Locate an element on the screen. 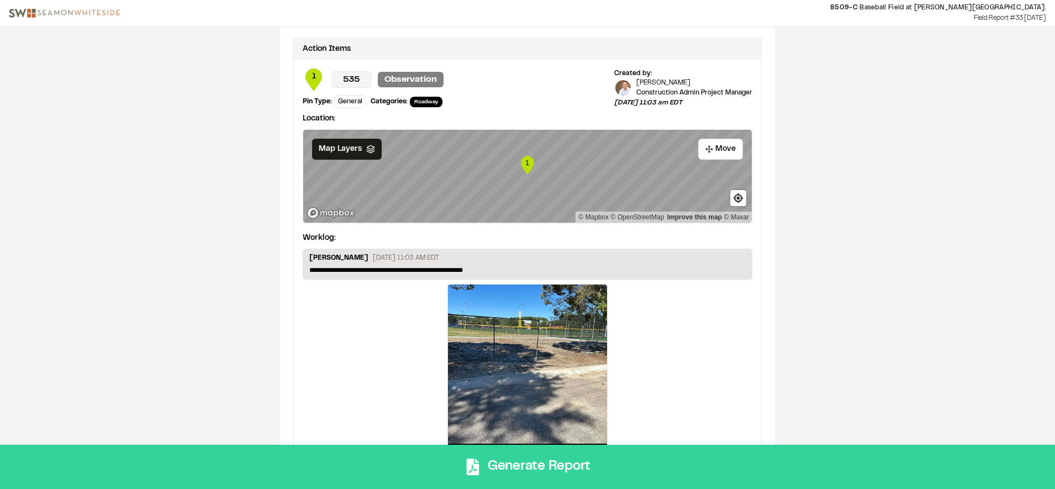  a: Map feedback is located at coordinates (694, 217).